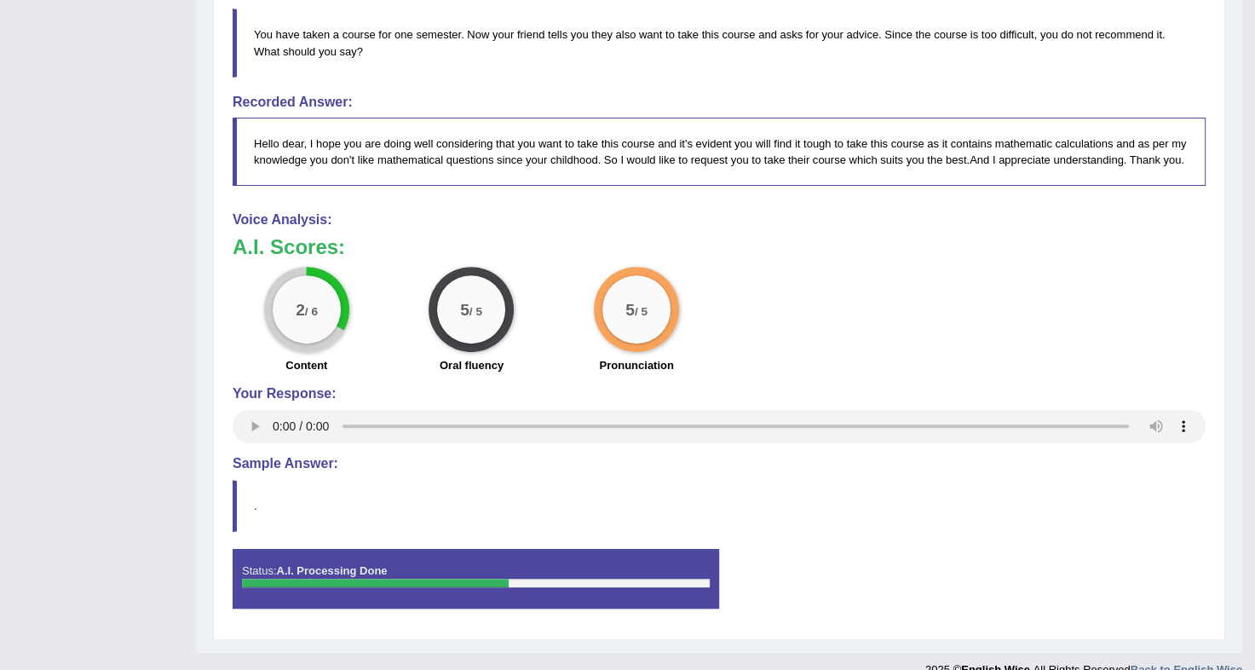 The image size is (1255, 670). Describe the element at coordinates (471, 365) in the screenshot. I see `label: Oral fluency` at that location.